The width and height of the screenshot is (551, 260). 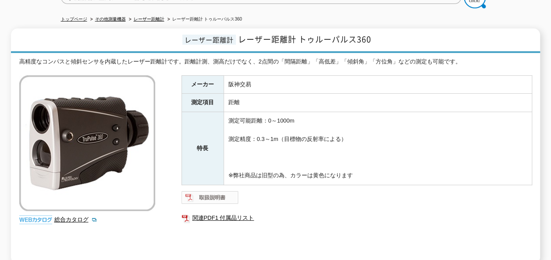 What do you see at coordinates (203, 85) in the screenshot?
I see `th: メーカー` at bounding box center [203, 85].